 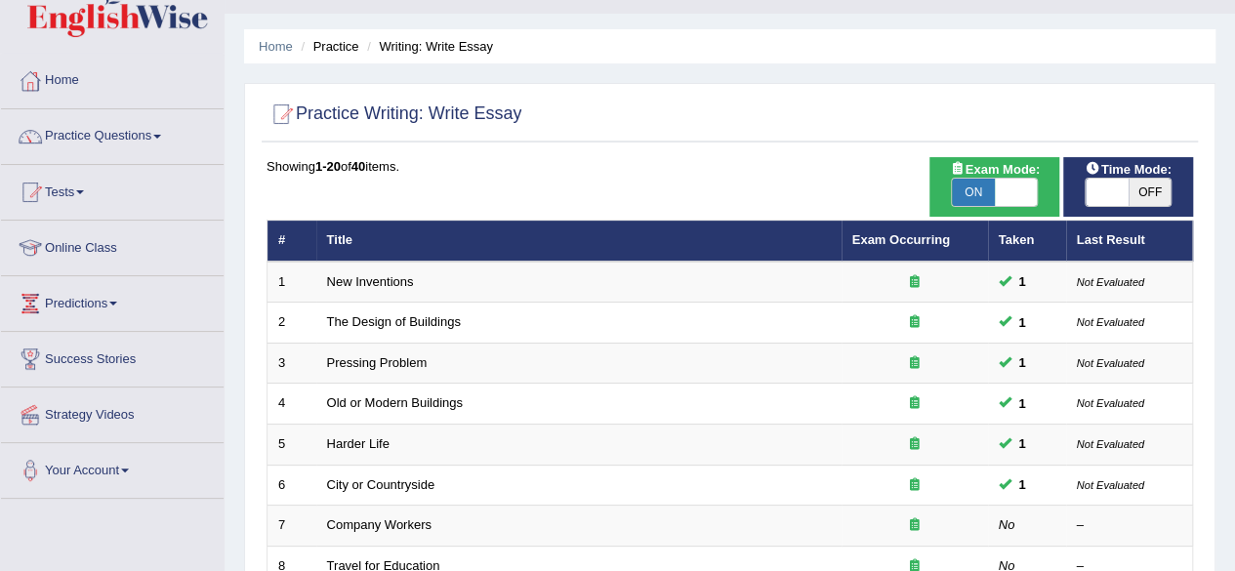 I want to click on div: Showing of items., so click(x=729, y=166).